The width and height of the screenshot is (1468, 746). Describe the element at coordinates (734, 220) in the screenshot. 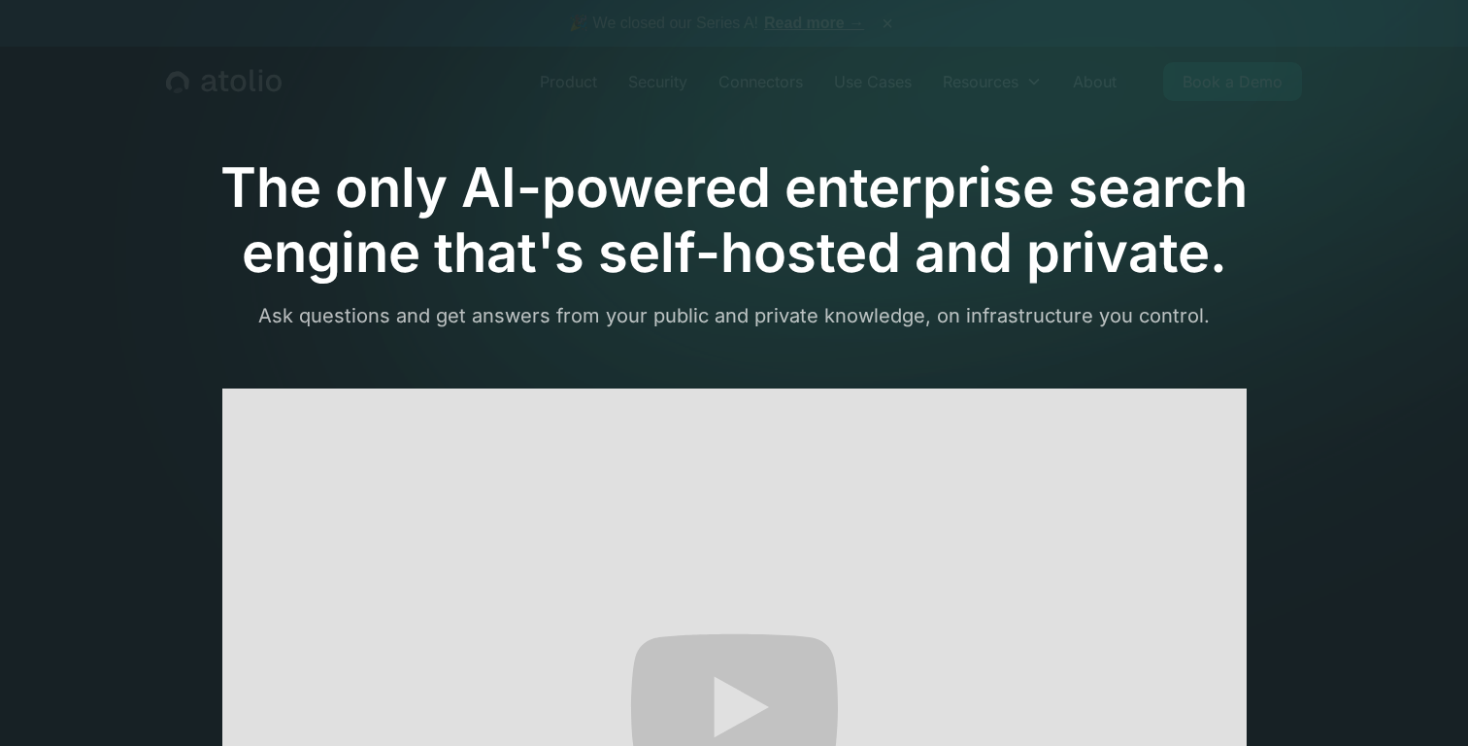

I see `h1: The only AI-powered enterprise search engine that's self-hosted and private.` at that location.